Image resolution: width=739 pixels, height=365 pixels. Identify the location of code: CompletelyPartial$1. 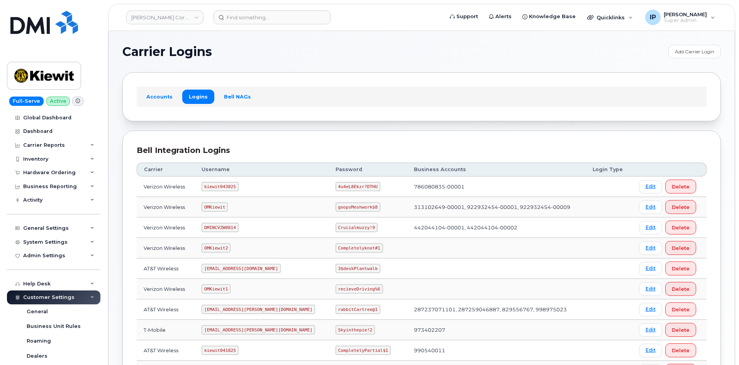
(363, 350).